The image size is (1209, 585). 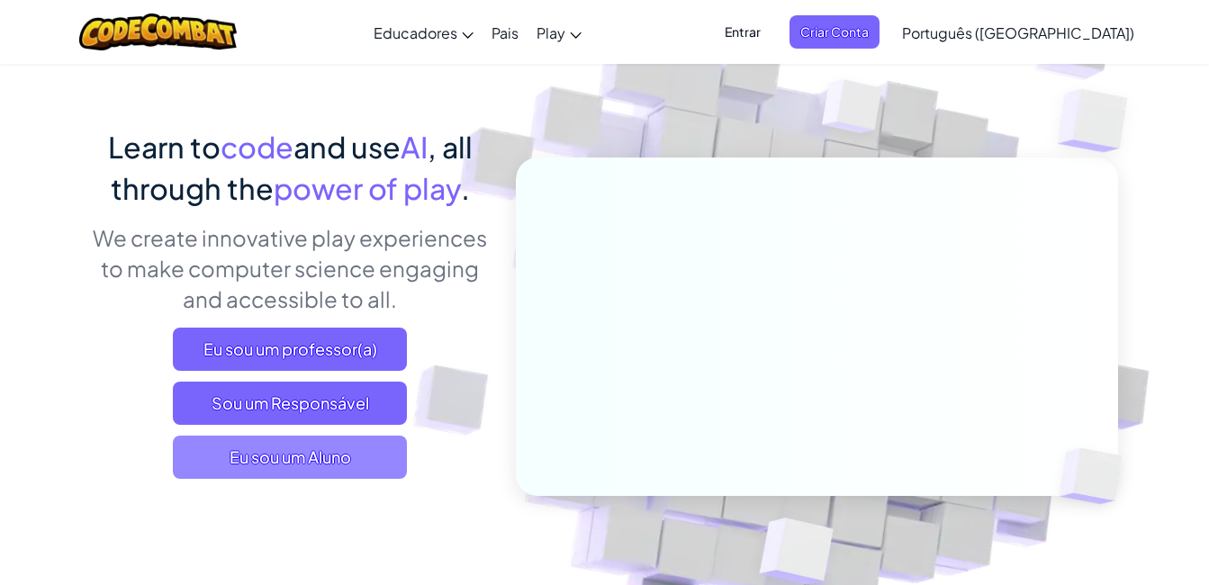 What do you see at coordinates (157, 31) in the screenshot?
I see `a: CodeCombat logo` at bounding box center [157, 31].